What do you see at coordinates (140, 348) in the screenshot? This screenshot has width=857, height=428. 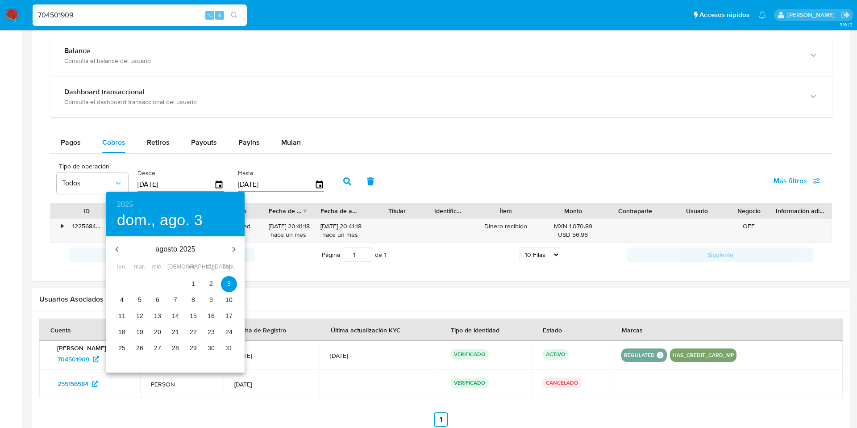 I see `p: 26` at bounding box center [140, 348].